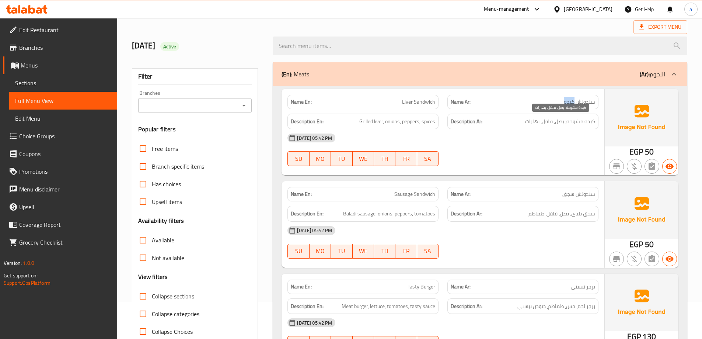  What do you see at coordinates (65, 224) in the screenshot?
I see `span: Coverage Report` at bounding box center [65, 224].